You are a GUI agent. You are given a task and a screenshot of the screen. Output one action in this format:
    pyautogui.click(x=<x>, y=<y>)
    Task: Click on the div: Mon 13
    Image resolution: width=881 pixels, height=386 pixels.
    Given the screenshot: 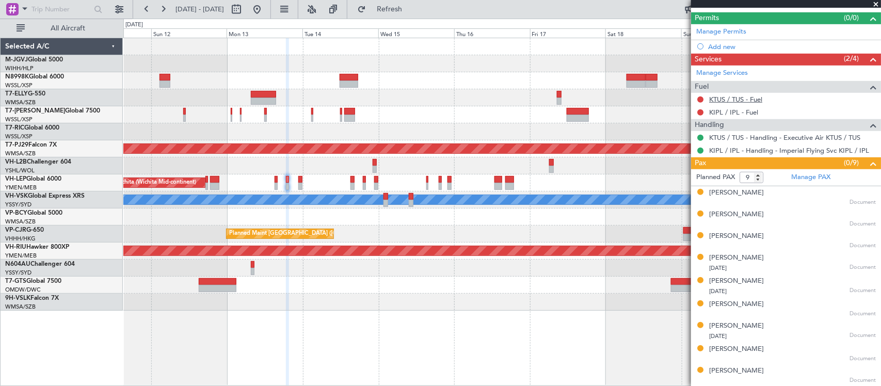 What is the action you would take?
    pyautogui.click(x=264, y=33)
    